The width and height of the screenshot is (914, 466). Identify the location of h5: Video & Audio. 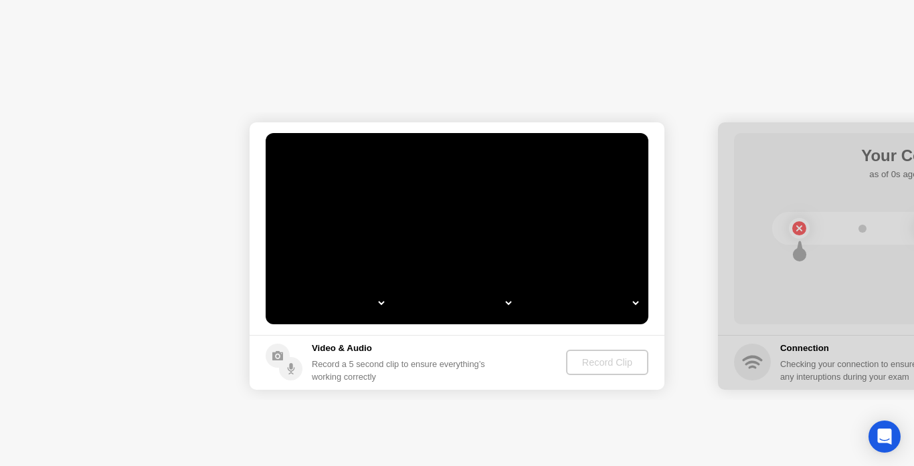
(401, 349).